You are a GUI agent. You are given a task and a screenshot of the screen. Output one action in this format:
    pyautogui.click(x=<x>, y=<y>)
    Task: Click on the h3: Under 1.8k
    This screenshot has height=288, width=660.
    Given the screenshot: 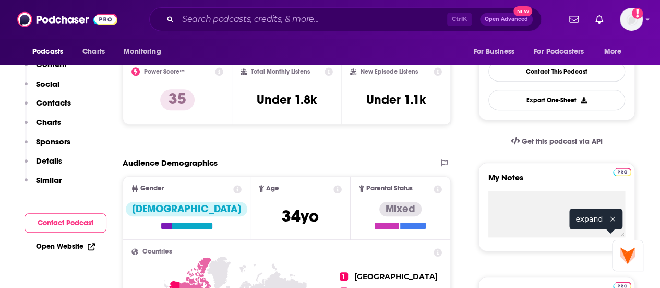 What is the action you would take?
    pyautogui.click(x=287, y=100)
    